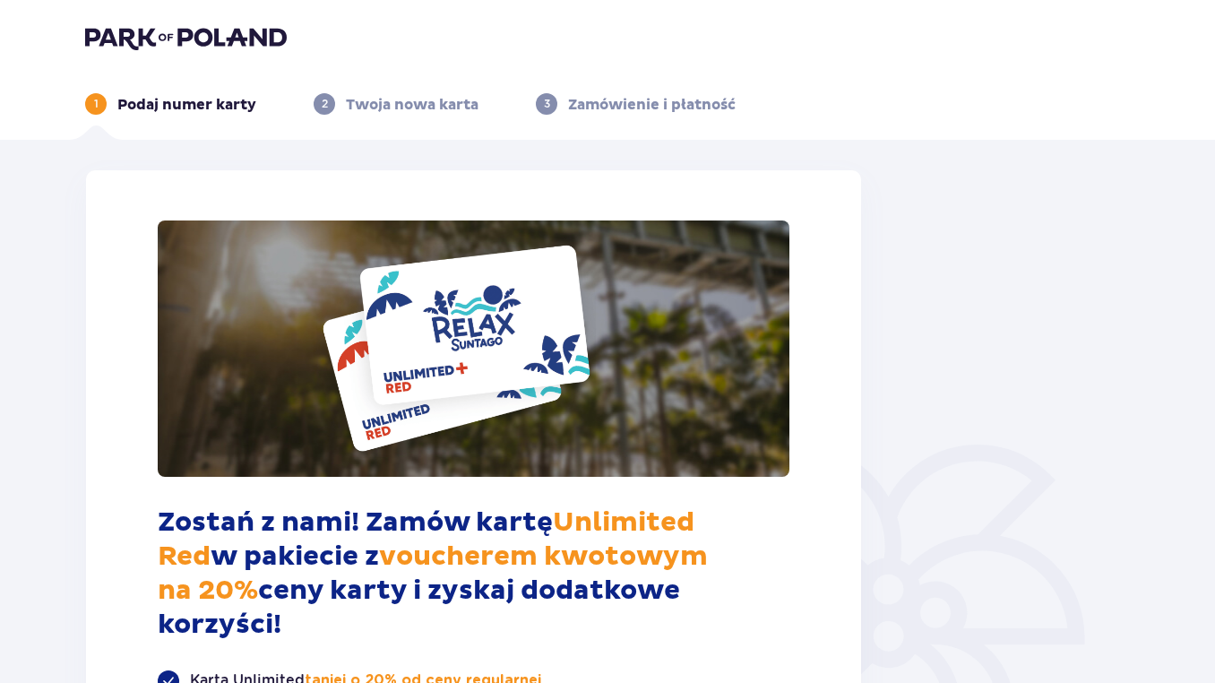  What do you see at coordinates (185, 38) in the screenshot?
I see `img: Park of Poland logo` at bounding box center [185, 38].